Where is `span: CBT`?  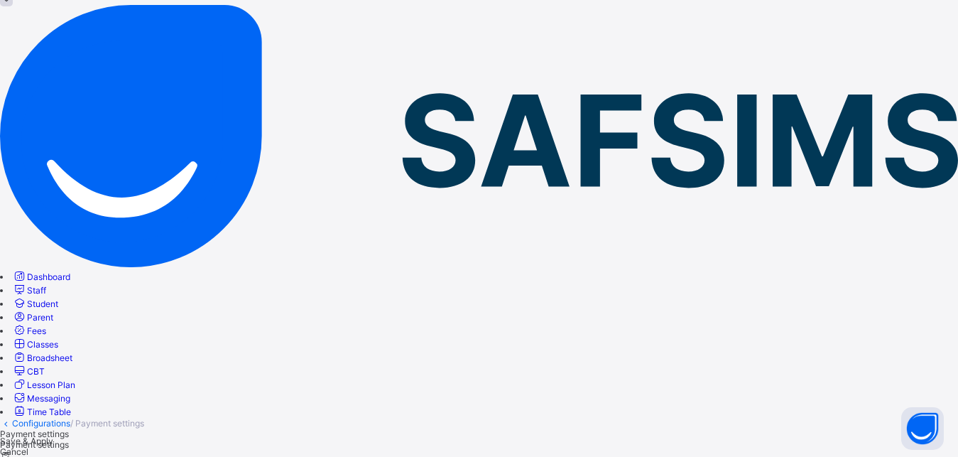
span: CBT is located at coordinates (35, 371).